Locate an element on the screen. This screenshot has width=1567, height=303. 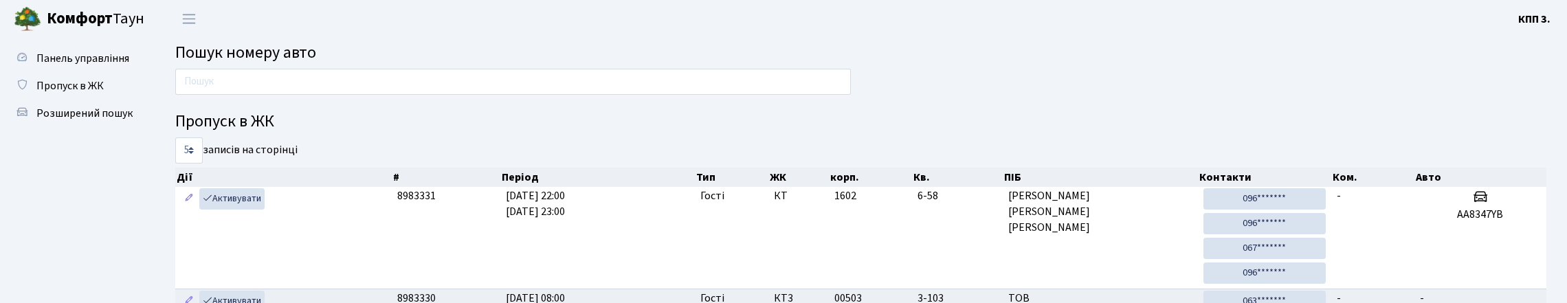
a: Редагувати is located at coordinates (189, 199).